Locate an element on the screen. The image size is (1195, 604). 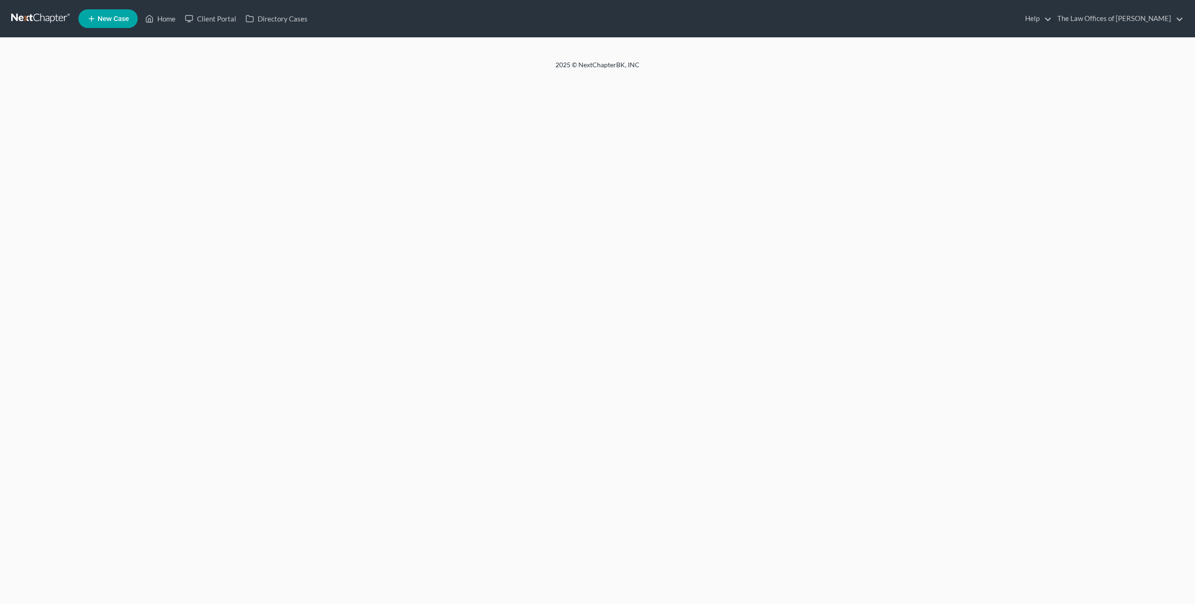
a: Home is located at coordinates (160, 19).